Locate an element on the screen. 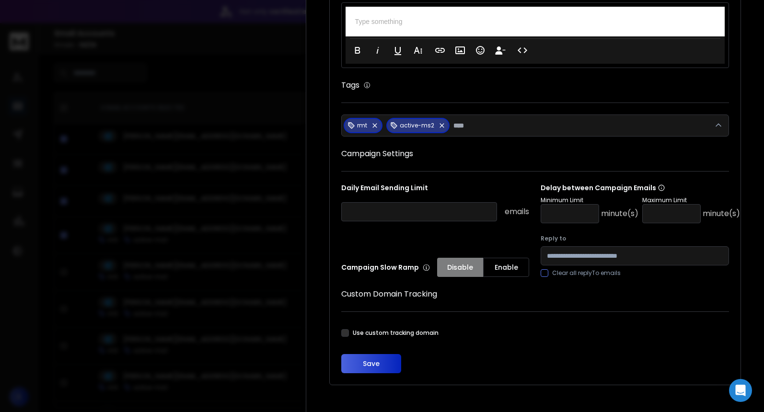 The image size is (764, 412). p: active-ms2 is located at coordinates (417, 126).